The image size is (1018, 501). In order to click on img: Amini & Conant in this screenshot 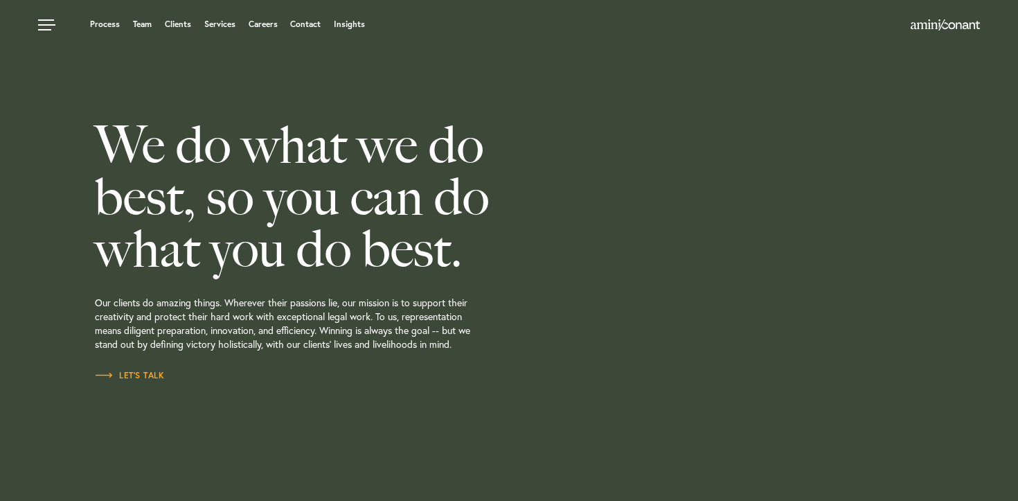, I will do `click(945, 25)`.